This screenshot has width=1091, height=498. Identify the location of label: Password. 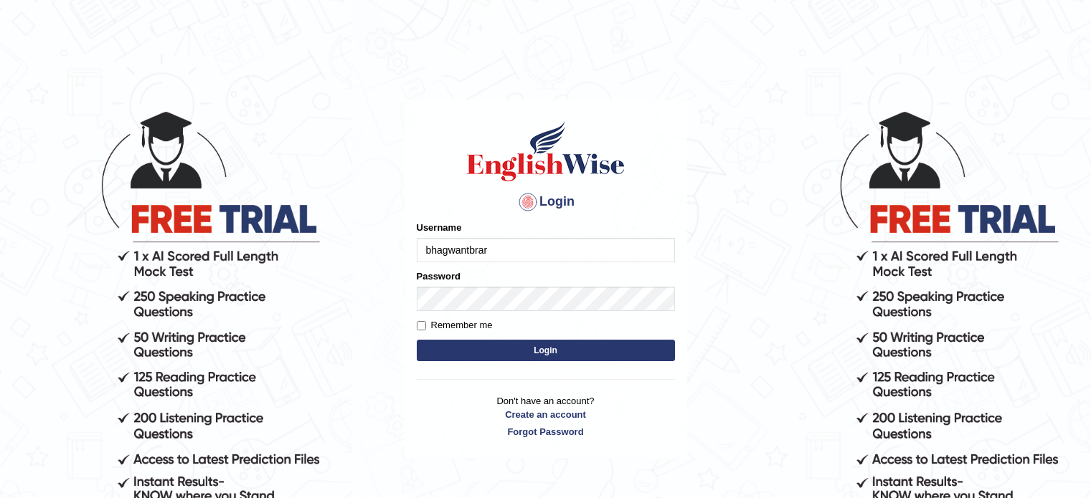
(438, 276).